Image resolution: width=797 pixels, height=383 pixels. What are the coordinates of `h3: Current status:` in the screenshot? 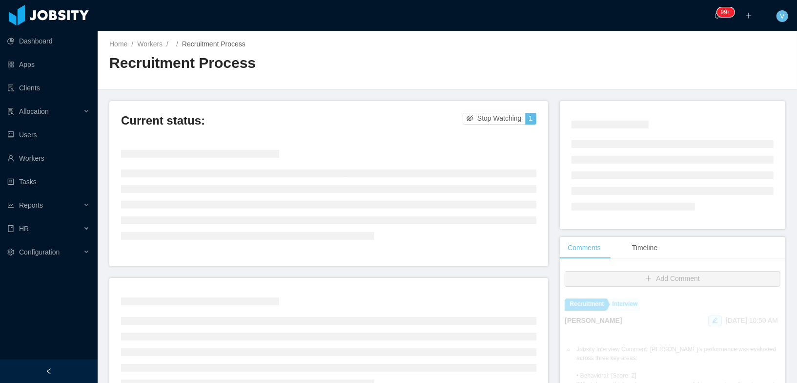 It's located at (292, 121).